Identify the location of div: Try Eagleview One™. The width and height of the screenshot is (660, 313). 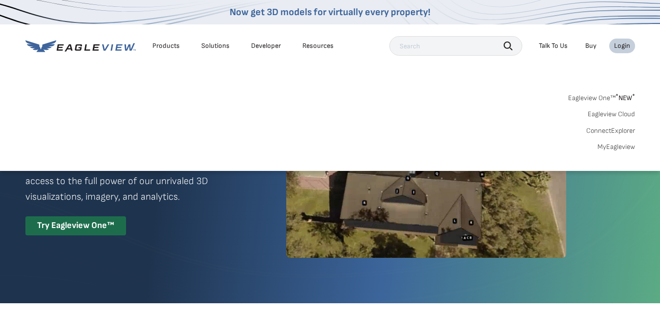
(76, 226).